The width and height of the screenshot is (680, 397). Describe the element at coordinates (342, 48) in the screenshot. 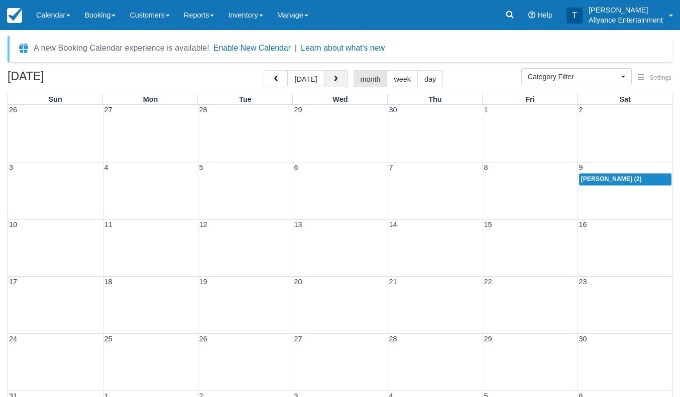

I see `a: Learn about what's new` at that location.